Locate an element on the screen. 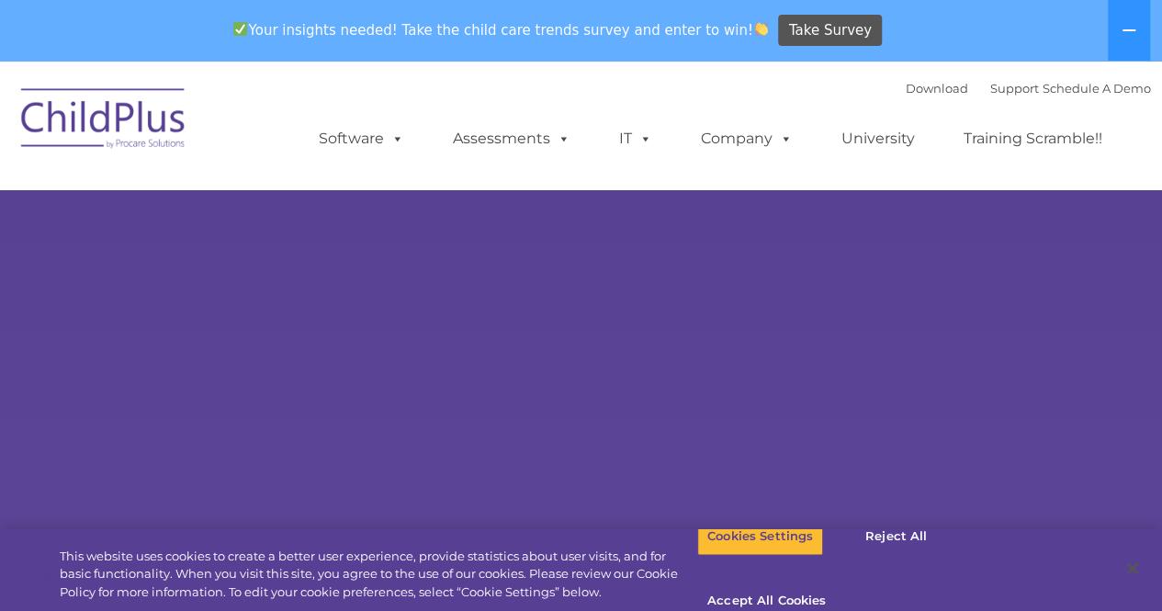 The height and width of the screenshot is (611, 1162). span: Last name is located at coordinates (283, 128).